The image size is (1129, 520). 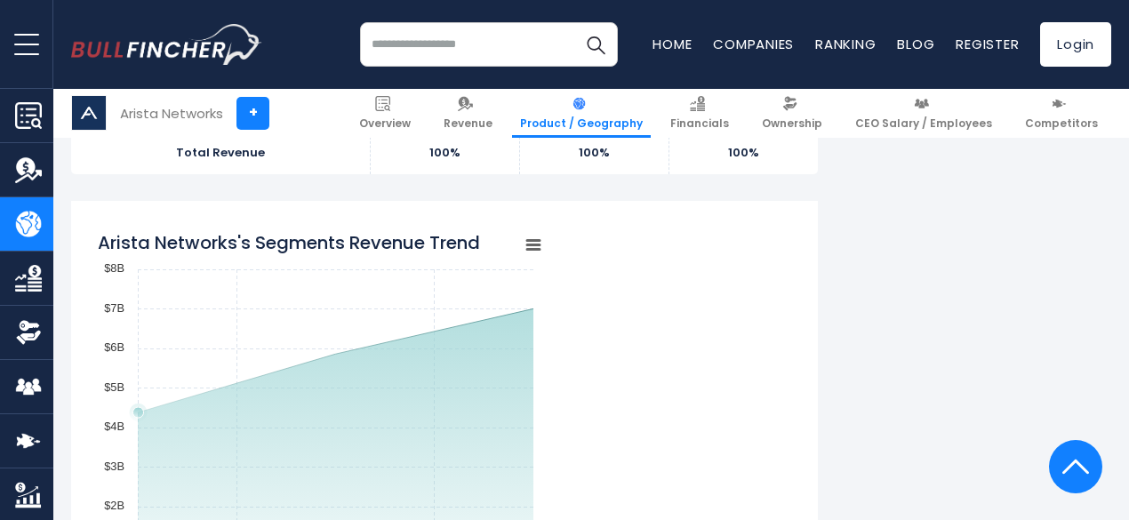 What do you see at coordinates (114, 308) in the screenshot?
I see `text: $7B` at bounding box center [114, 308].